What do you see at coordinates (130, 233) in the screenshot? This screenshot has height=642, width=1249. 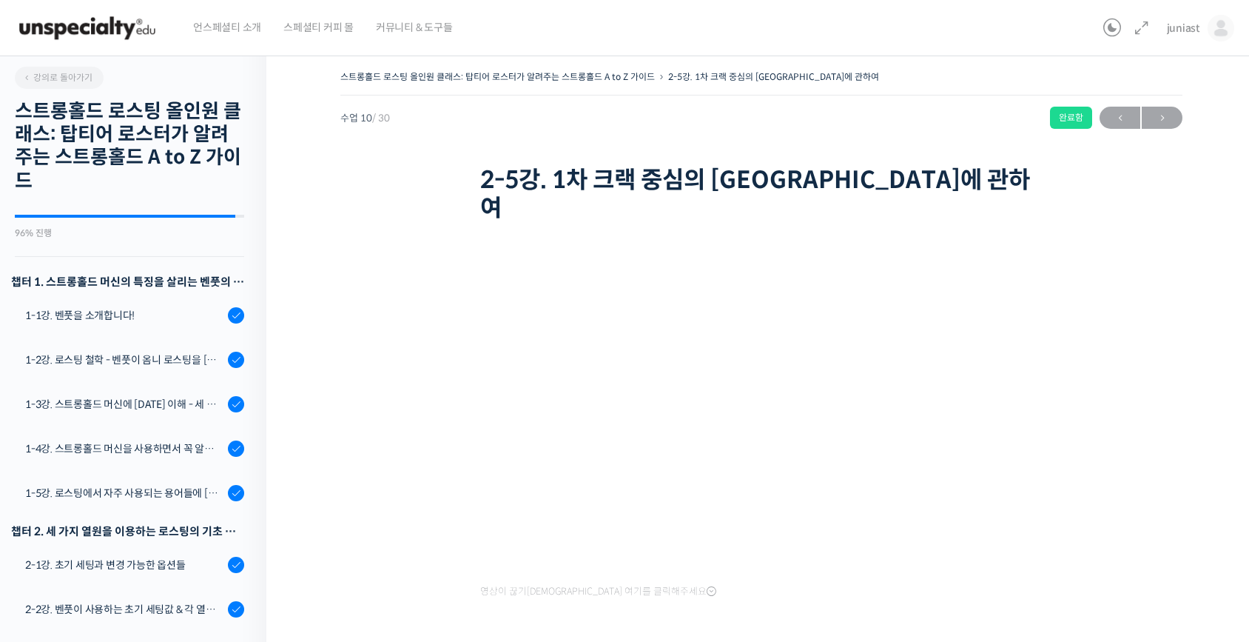 I see `div: 96% 진행` at bounding box center [130, 233].